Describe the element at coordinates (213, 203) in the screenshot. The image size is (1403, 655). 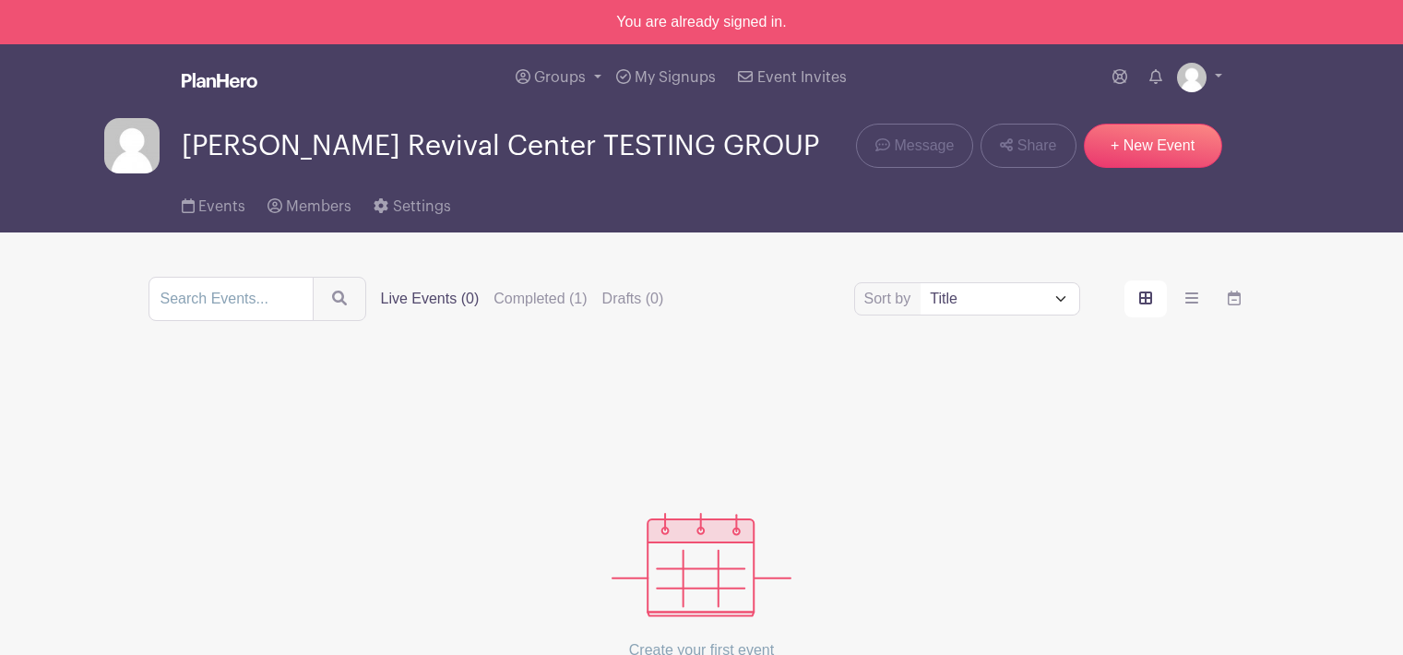
I see `a: Events` at that location.